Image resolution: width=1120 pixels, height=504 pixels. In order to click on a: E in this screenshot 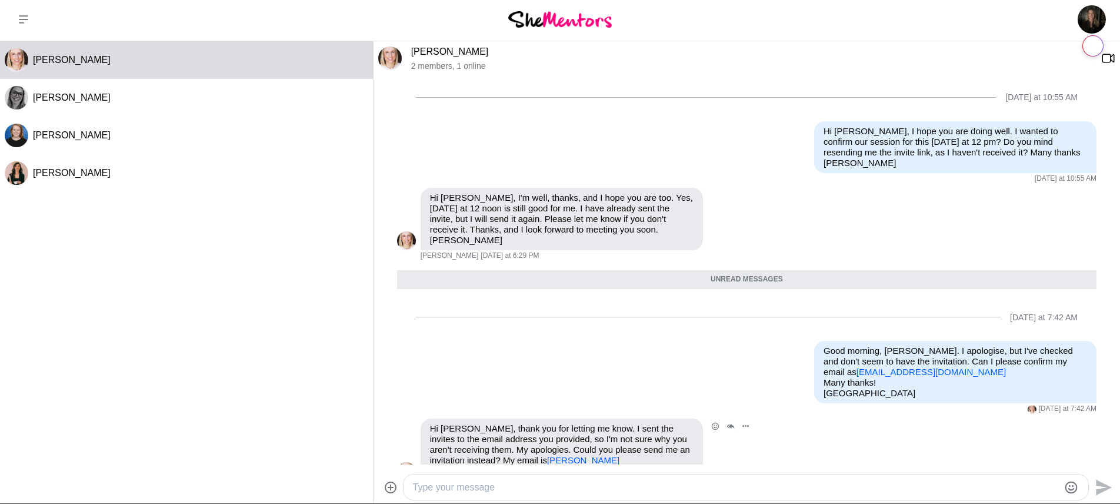, I will do `click(390, 58)`.